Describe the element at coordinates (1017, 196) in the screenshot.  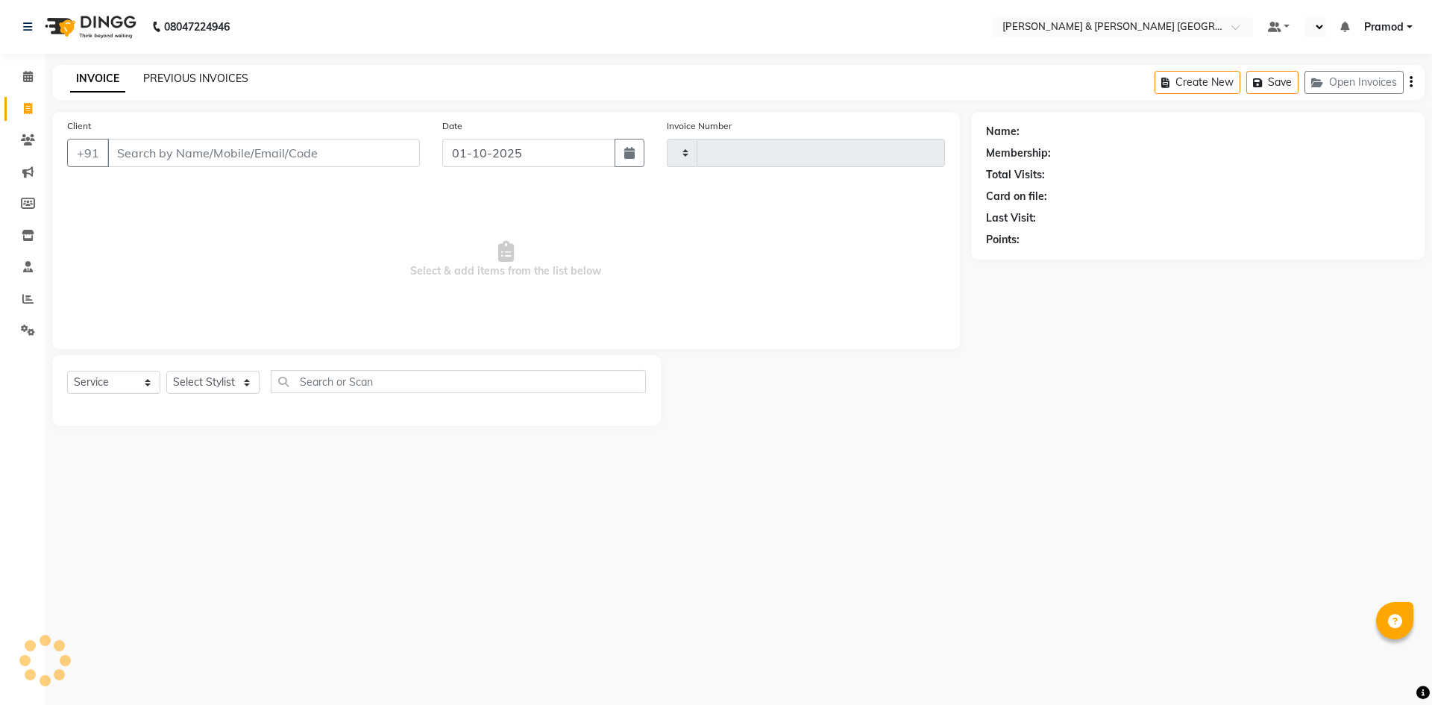
I see `div: Card on file:` at that location.